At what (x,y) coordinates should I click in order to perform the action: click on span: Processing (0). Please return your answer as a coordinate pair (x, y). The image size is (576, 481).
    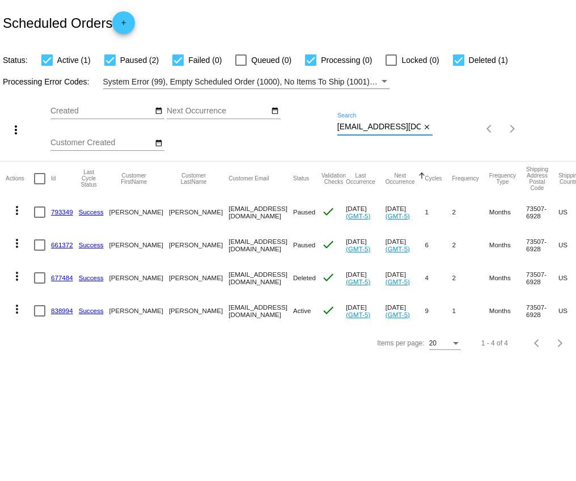
    Looking at the image, I should click on (347, 60).